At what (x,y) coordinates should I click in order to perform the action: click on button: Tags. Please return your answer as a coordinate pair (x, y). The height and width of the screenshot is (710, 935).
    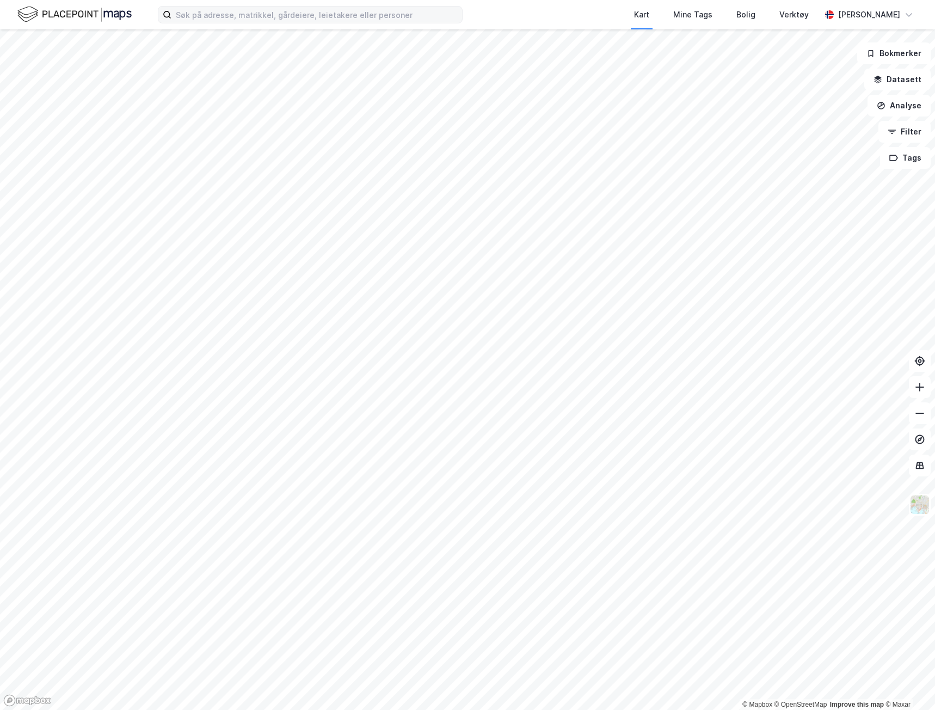
    Looking at the image, I should click on (905, 158).